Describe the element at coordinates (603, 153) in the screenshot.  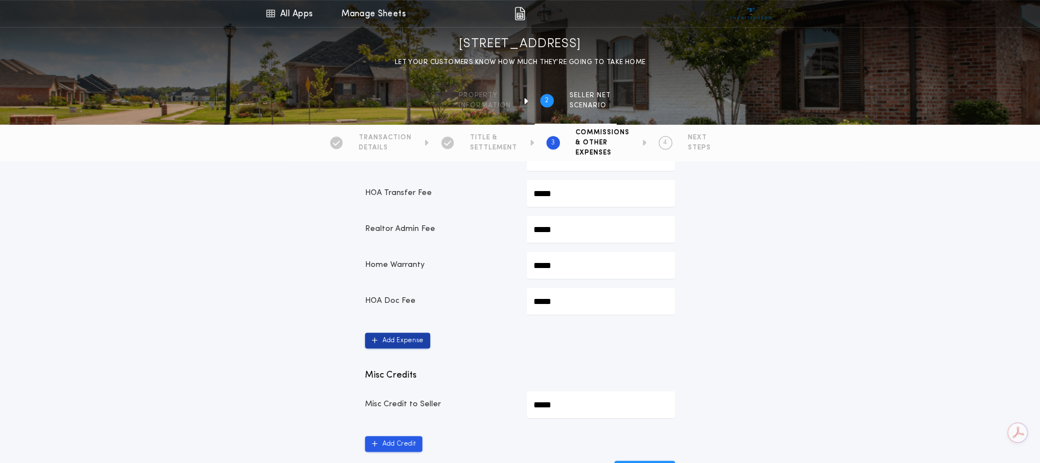
I see `span: EXPENSES` at that location.